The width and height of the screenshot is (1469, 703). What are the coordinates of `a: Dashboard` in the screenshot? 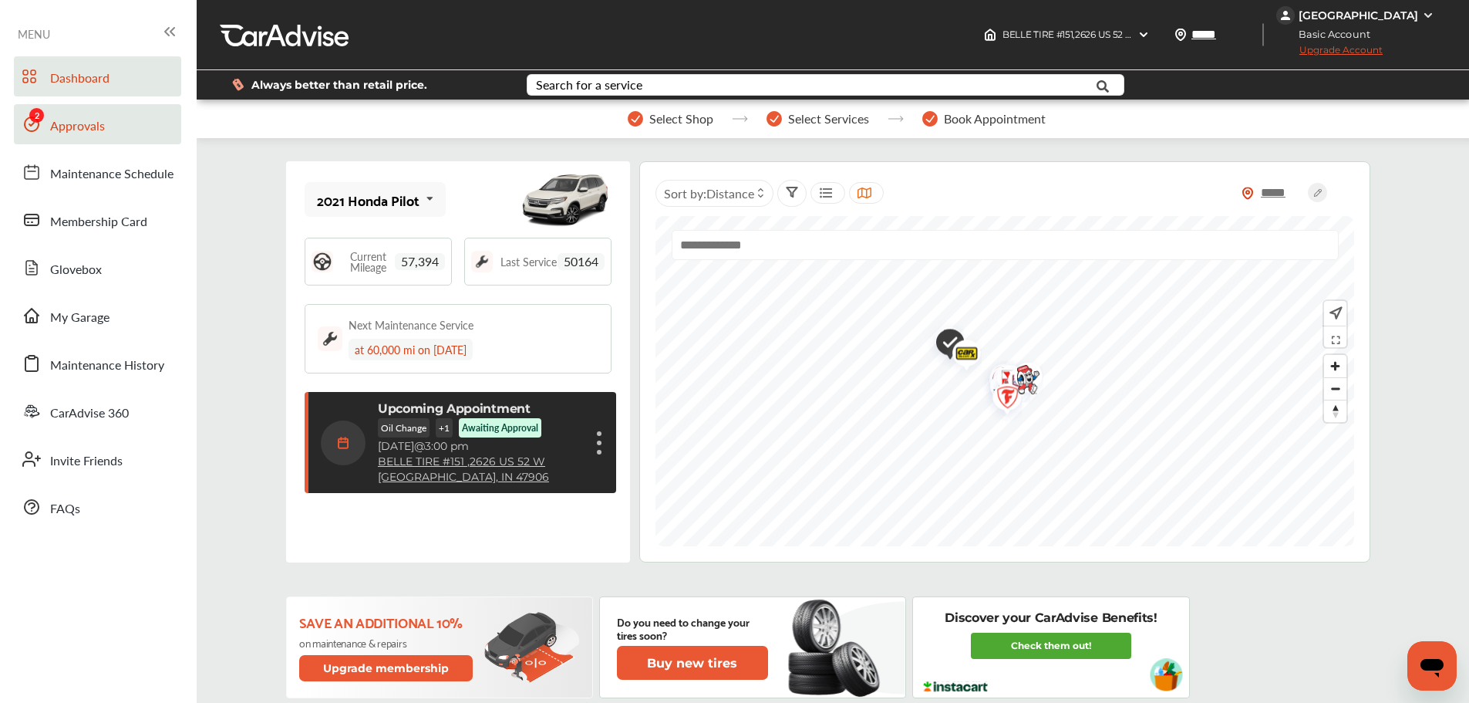 It's located at (97, 76).